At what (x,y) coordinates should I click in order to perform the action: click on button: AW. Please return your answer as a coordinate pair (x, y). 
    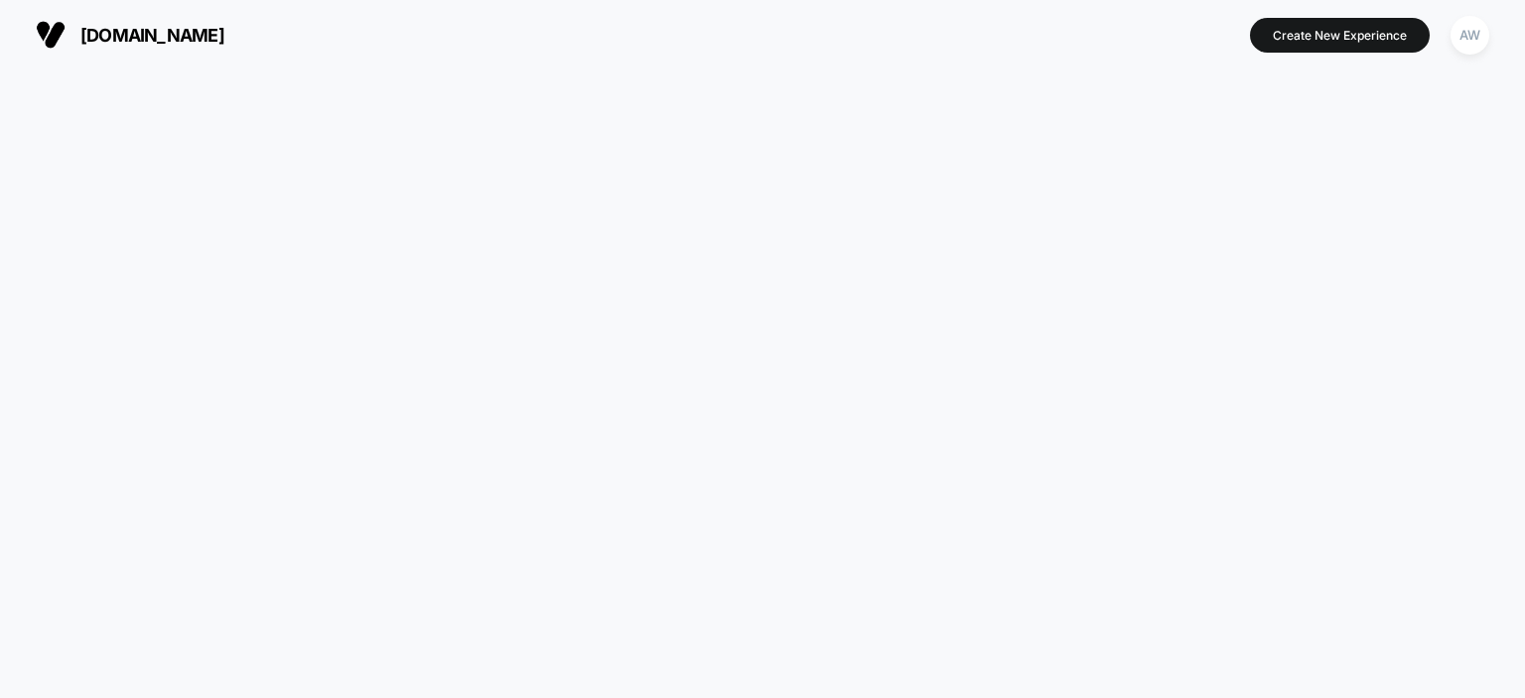
    Looking at the image, I should click on (1469, 35).